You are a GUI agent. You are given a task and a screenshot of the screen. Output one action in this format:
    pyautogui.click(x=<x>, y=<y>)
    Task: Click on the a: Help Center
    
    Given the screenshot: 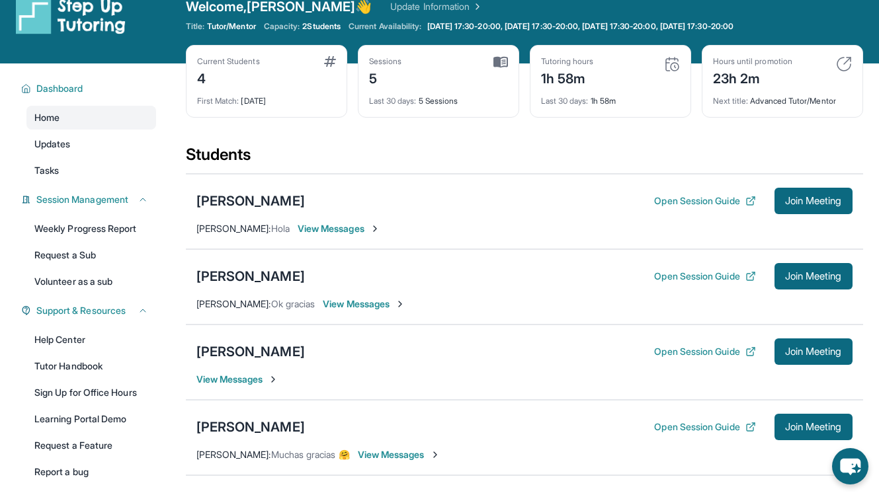 What is the action you would take?
    pyautogui.click(x=91, y=340)
    